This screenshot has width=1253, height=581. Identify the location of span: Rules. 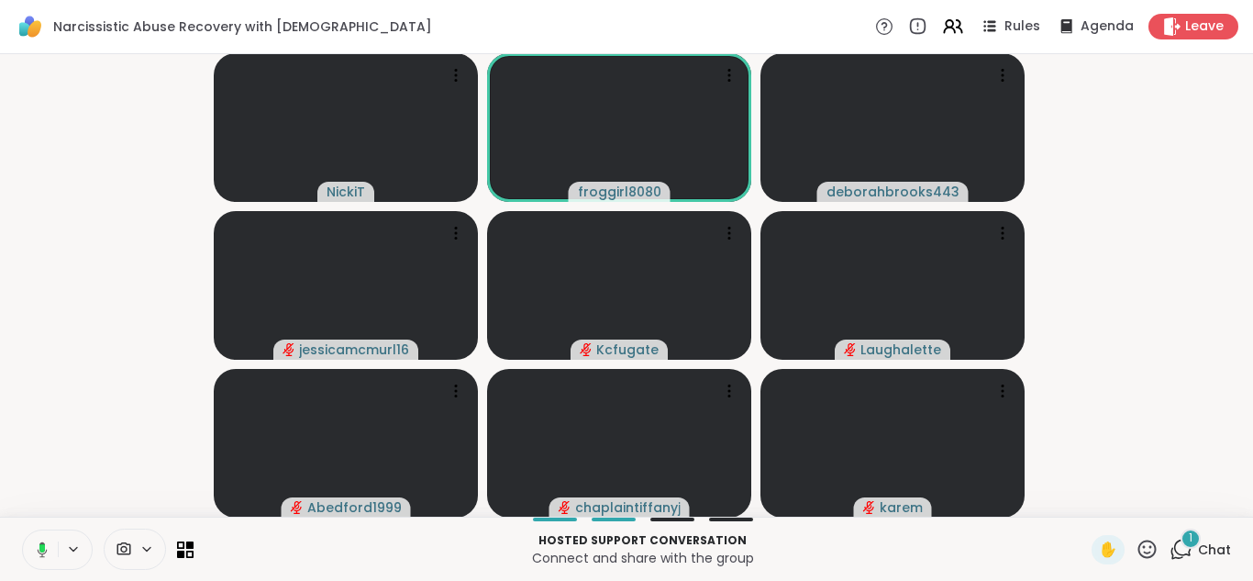
(1022, 27).